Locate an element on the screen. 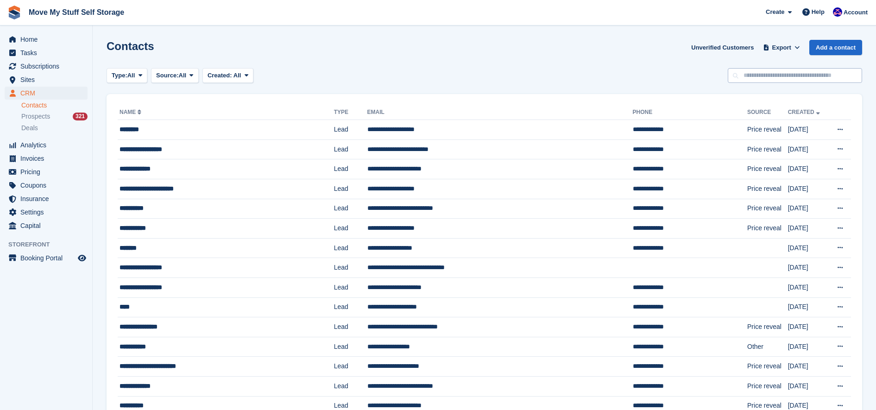 The image size is (876, 410). span: Invoices is located at coordinates (48, 158).